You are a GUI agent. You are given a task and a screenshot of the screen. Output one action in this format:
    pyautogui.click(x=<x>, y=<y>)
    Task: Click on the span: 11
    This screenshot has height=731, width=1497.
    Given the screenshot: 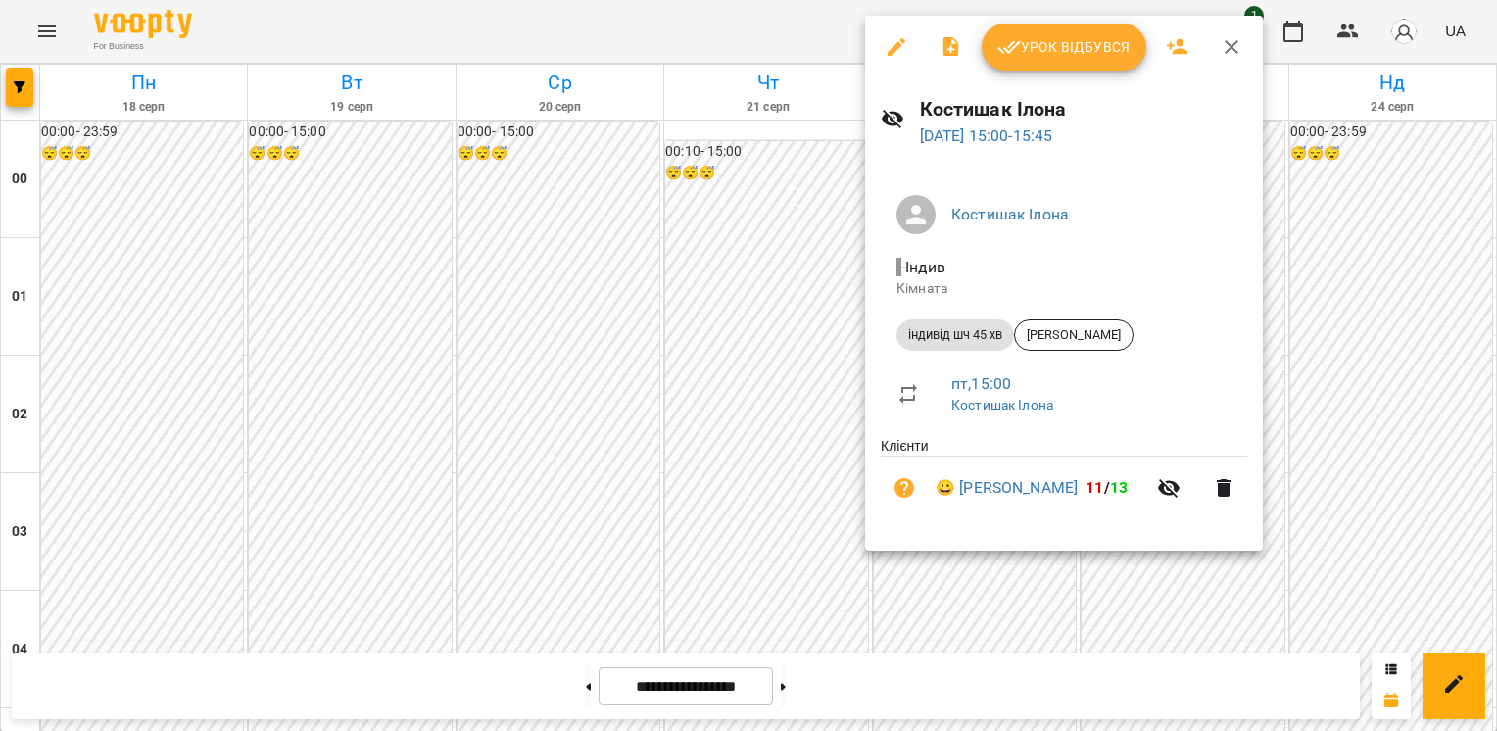 What is the action you would take?
    pyautogui.click(x=1095, y=487)
    